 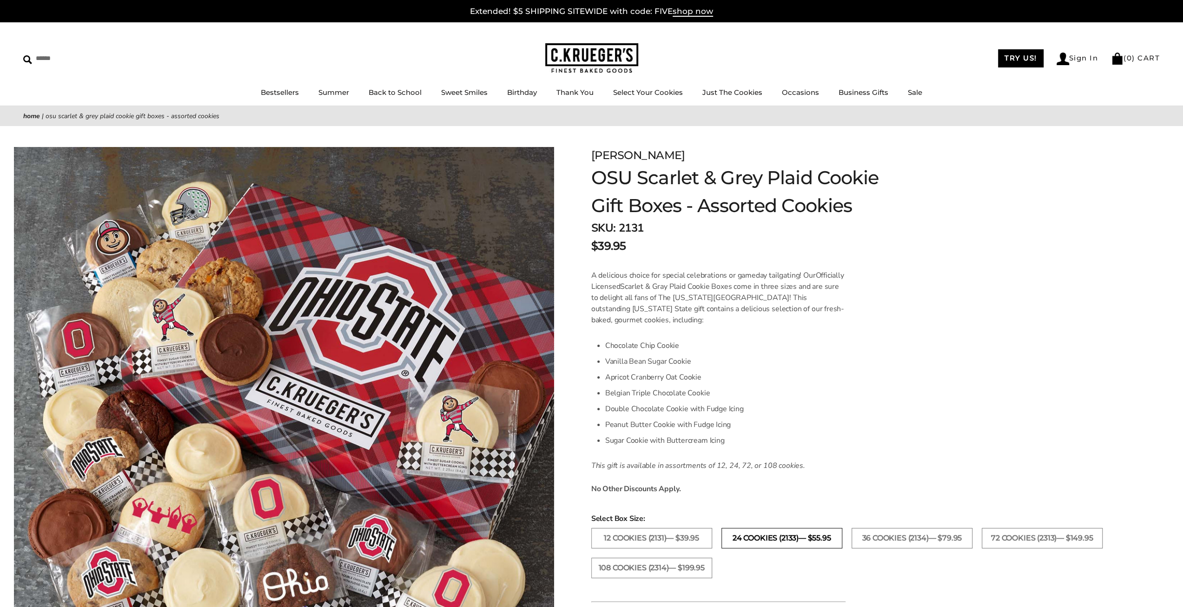 What do you see at coordinates (698, 465) in the screenshot?
I see `em: This gift is available in assortments of 12, 24, 72, or 108 cookies.` at bounding box center [698, 465].